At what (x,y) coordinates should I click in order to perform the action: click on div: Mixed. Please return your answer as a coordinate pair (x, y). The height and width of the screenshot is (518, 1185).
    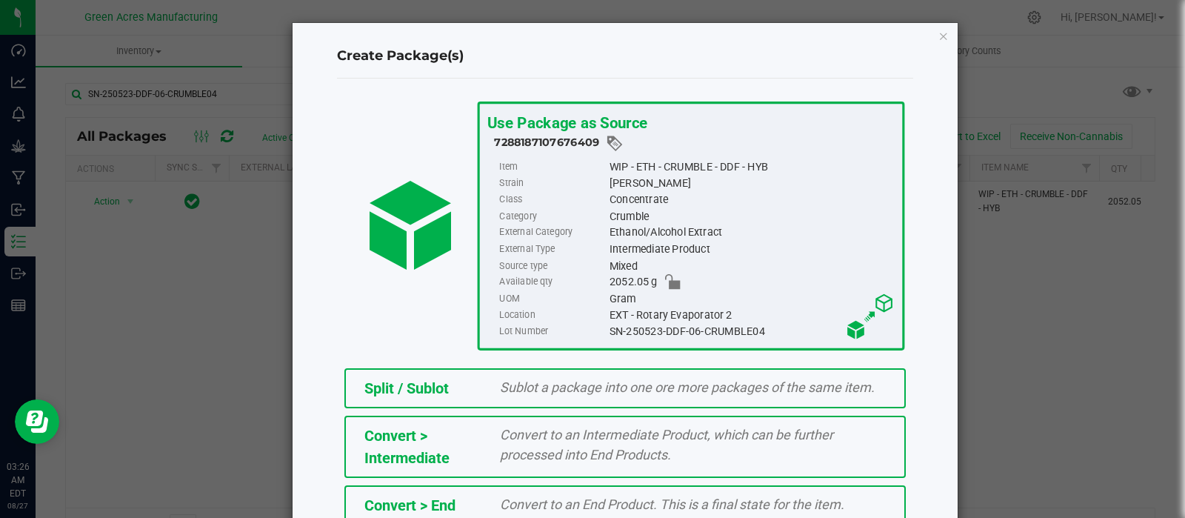
    Looking at the image, I should click on (751, 266).